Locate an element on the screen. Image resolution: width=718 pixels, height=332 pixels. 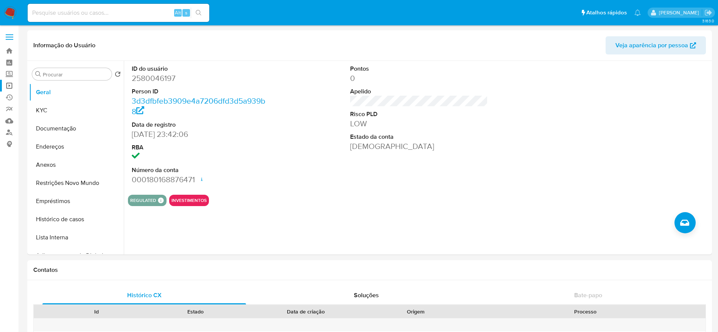
p: eduardo.dutra@mercadolivre.com is located at coordinates (680, 12).